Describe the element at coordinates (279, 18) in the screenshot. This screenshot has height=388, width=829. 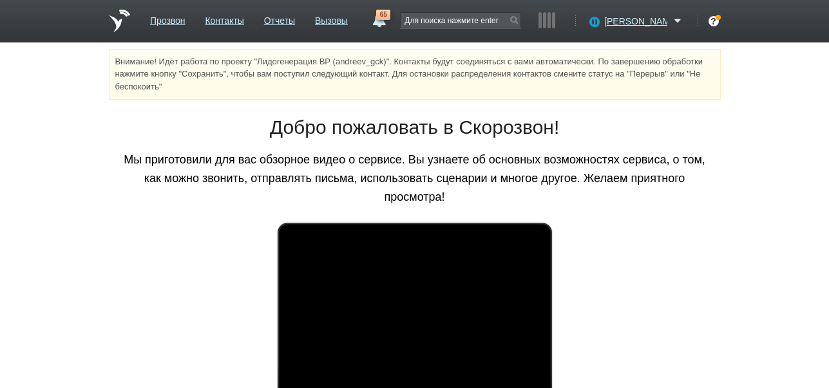
I see `a: Отчеты` at that location.